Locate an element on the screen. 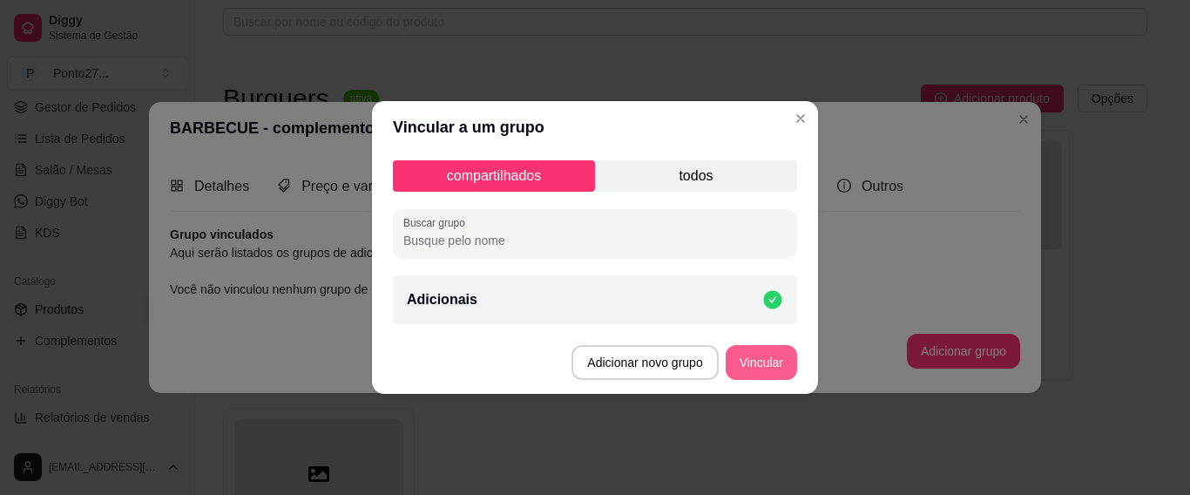 Image resolution: width=1190 pixels, height=495 pixels. button: Vincular is located at coordinates (761, 362).